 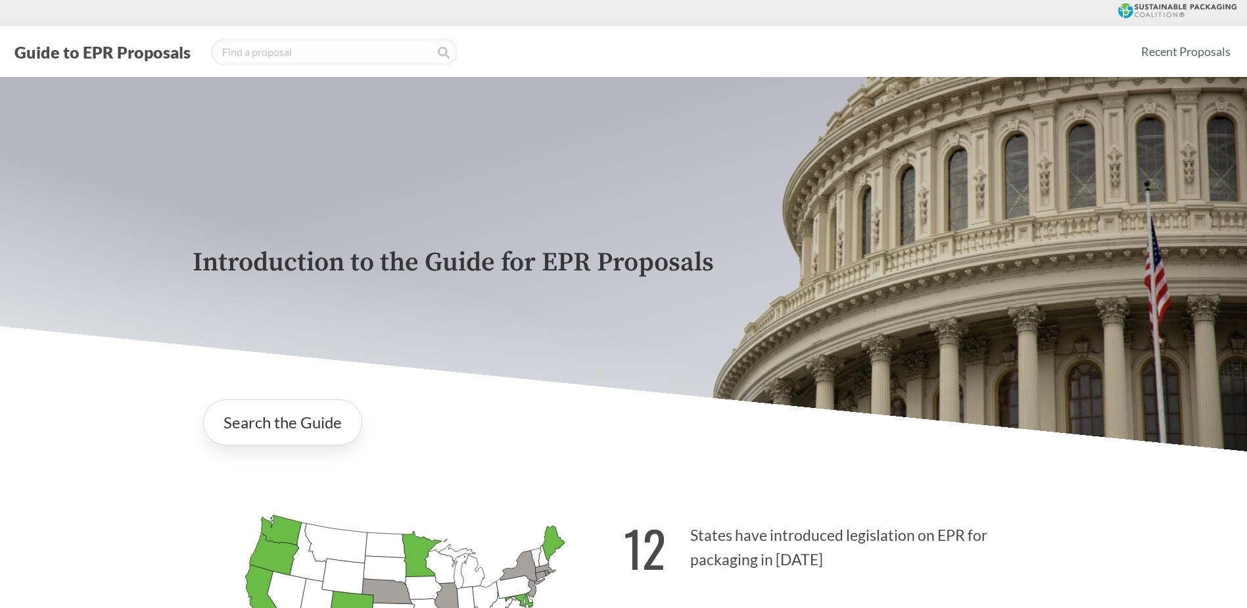 What do you see at coordinates (334, 52) in the screenshot?
I see `input: Find a proposal` at bounding box center [334, 52].